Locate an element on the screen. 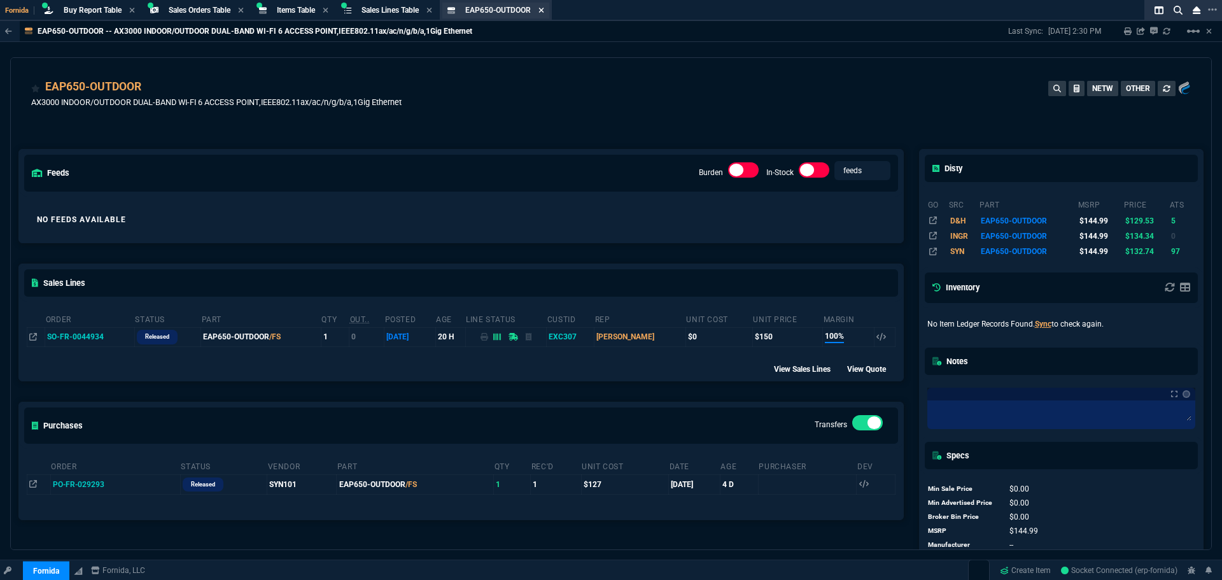 The image size is (1222, 580). p: Last Sync: is located at coordinates (1028, 31).